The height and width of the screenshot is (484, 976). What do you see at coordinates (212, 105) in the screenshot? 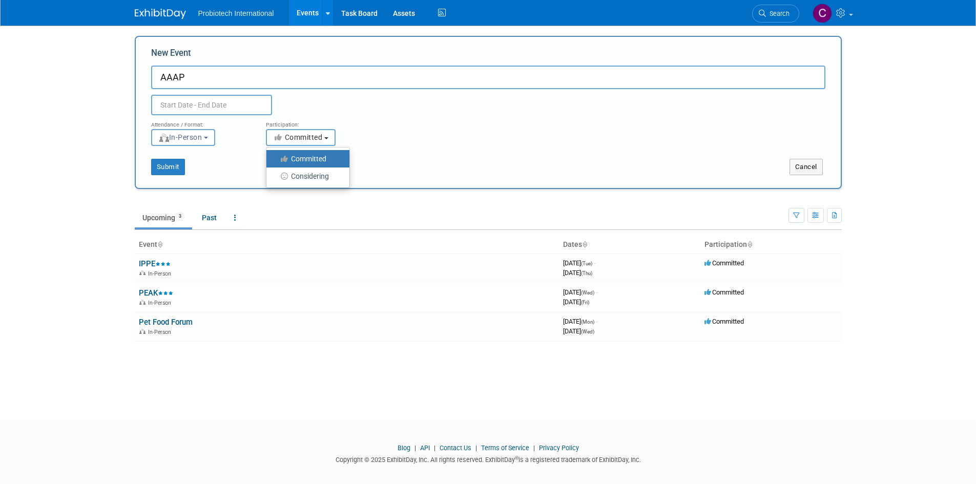
I see `input: Start Date - End Date` at bounding box center [212, 105].